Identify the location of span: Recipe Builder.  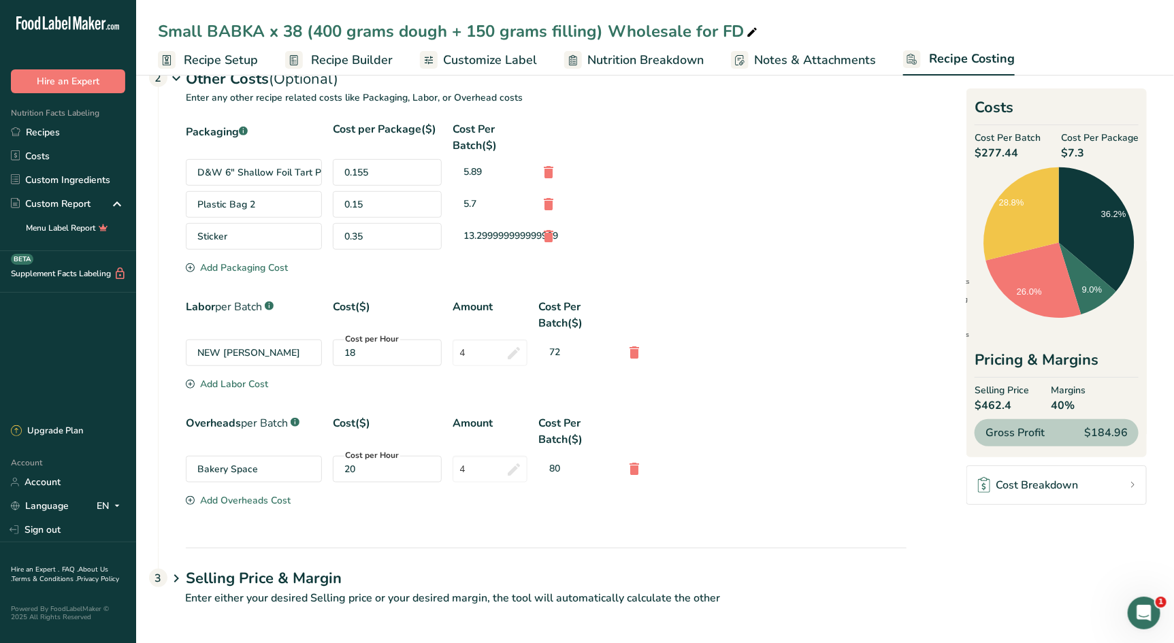
(352, 60).